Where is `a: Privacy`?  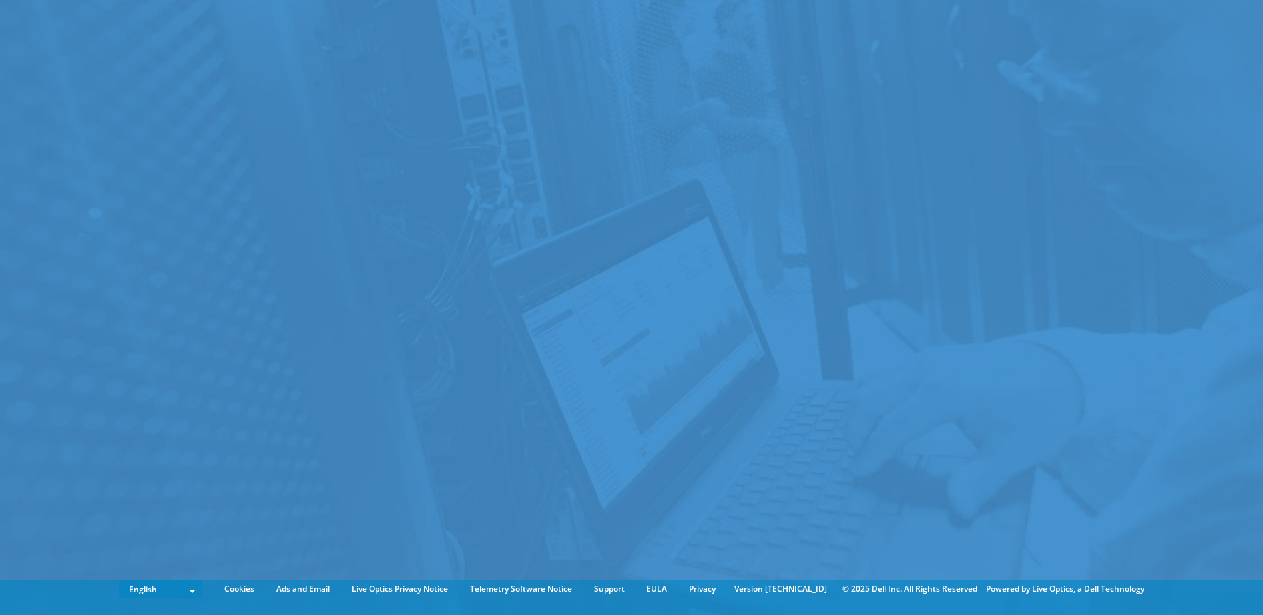 a: Privacy is located at coordinates (702, 589).